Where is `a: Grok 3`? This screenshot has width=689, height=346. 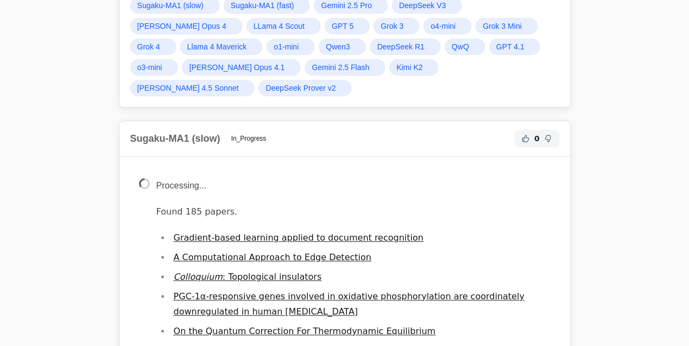 a: Grok 3 is located at coordinates (396, 26).